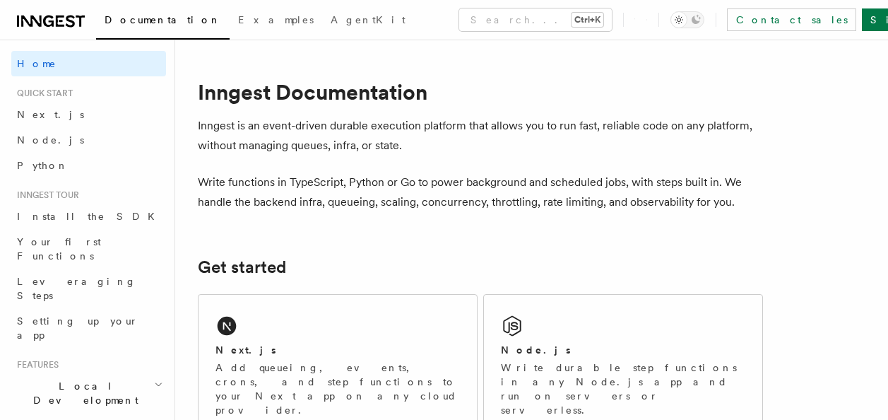 The height and width of the screenshot is (420, 888). Describe the element at coordinates (242, 267) in the screenshot. I see `a: Get started` at that location.